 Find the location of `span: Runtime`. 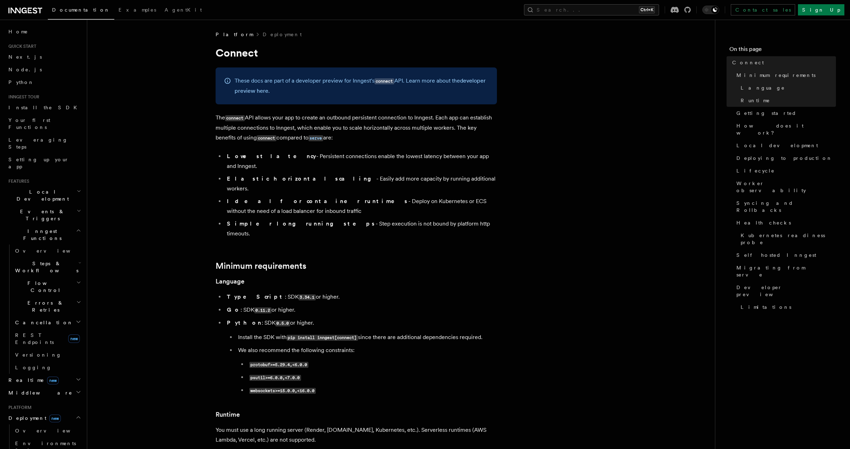

span: Runtime is located at coordinates (755, 101).